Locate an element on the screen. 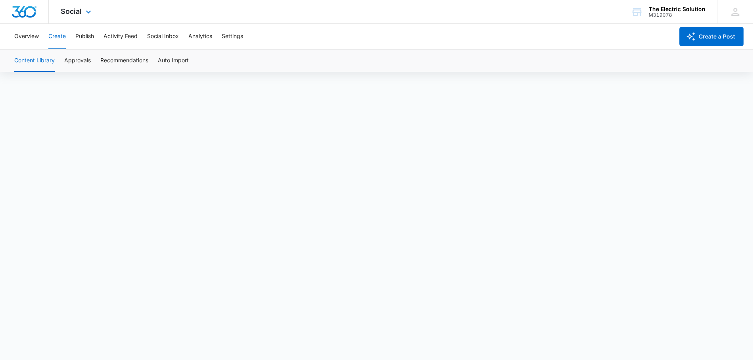  button: Create a Post is located at coordinates (711, 36).